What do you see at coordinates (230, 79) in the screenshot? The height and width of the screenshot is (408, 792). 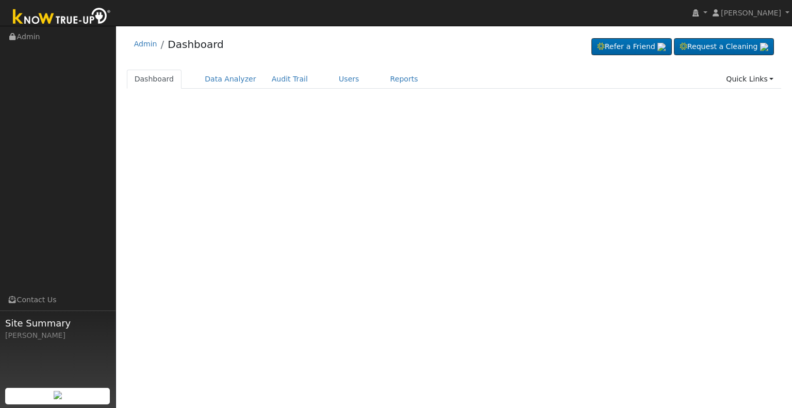 I see `a: Data Analyzer` at bounding box center [230, 79].